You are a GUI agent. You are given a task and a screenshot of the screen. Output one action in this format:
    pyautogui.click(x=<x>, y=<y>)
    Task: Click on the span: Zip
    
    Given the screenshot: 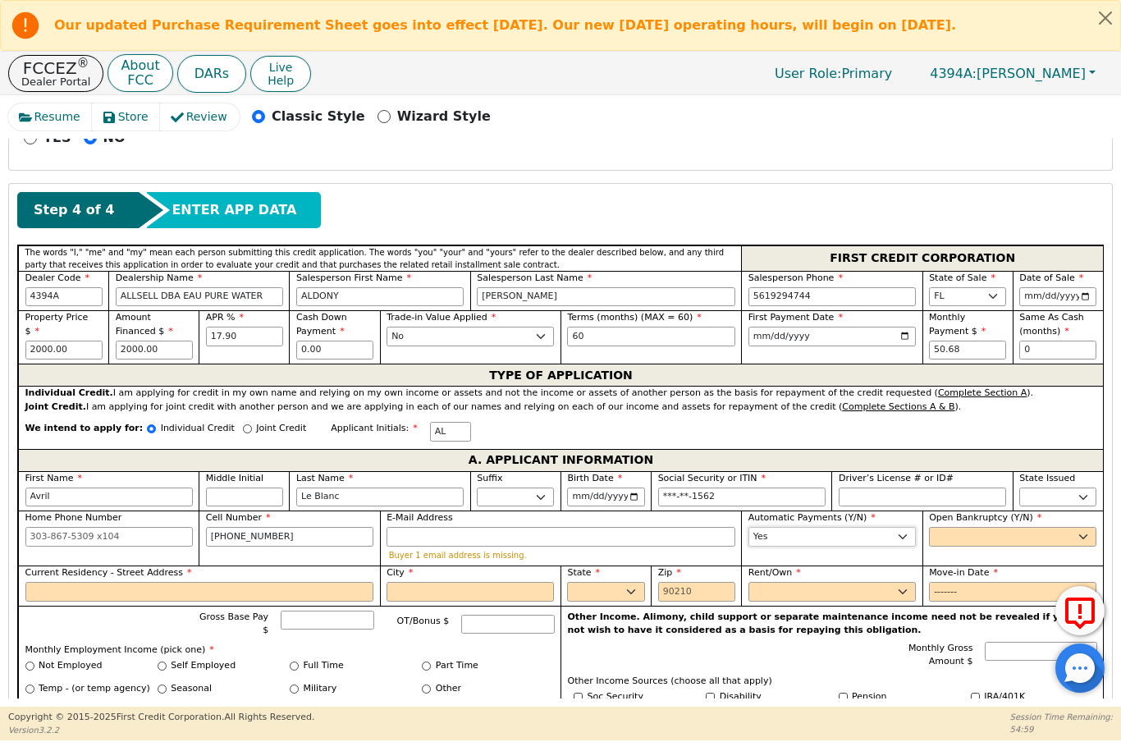 What is the action you would take?
    pyautogui.click(x=670, y=572)
    